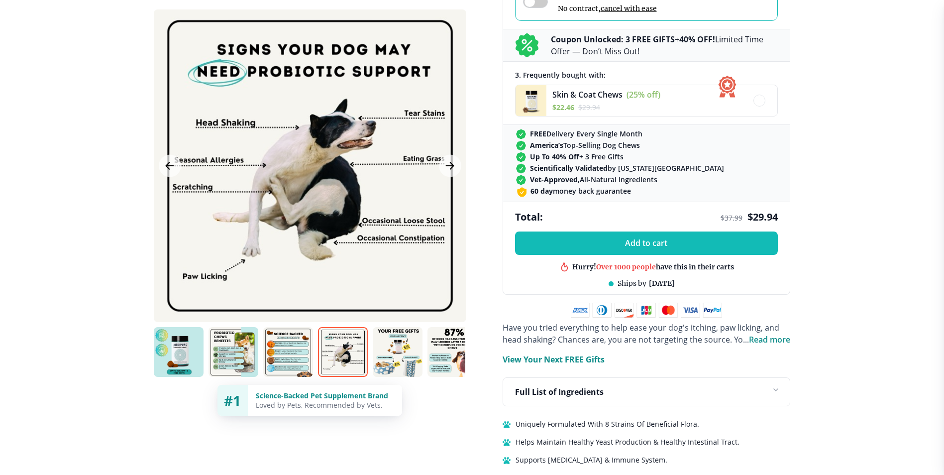  What do you see at coordinates (531, 101) in the screenshot?
I see `img: Skin & Coat Chews - Medipups` at bounding box center [531, 101].